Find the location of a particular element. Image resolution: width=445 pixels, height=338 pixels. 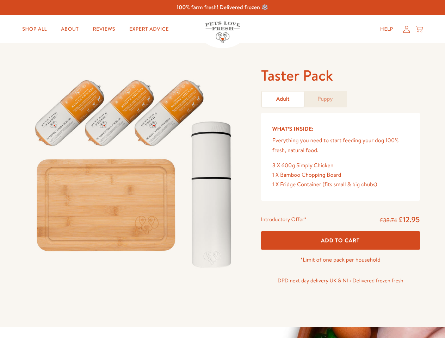

div: 3 X 600g Simply Chicken is located at coordinates (340, 165).